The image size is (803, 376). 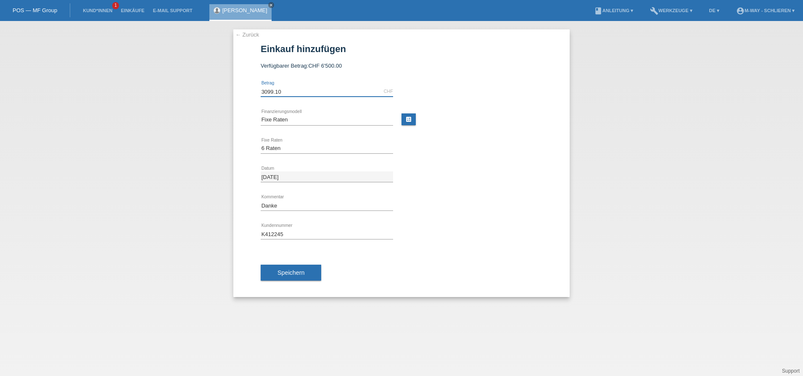 I want to click on button: Speichern, so click(x=291, y=273).